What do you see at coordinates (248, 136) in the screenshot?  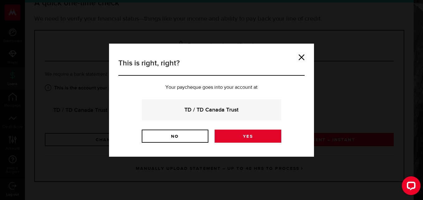 I see `a: Yes` at bounding box center [248, 136].